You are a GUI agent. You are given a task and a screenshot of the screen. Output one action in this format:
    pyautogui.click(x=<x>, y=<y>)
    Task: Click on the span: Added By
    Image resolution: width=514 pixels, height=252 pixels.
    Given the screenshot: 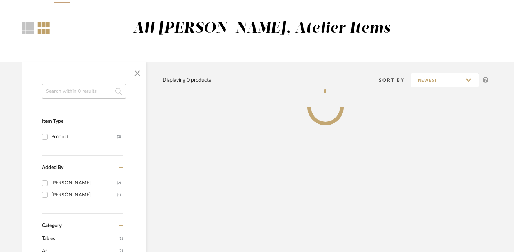 What is the action you would take?
    pyautogui.click(x=53, y=167)
    